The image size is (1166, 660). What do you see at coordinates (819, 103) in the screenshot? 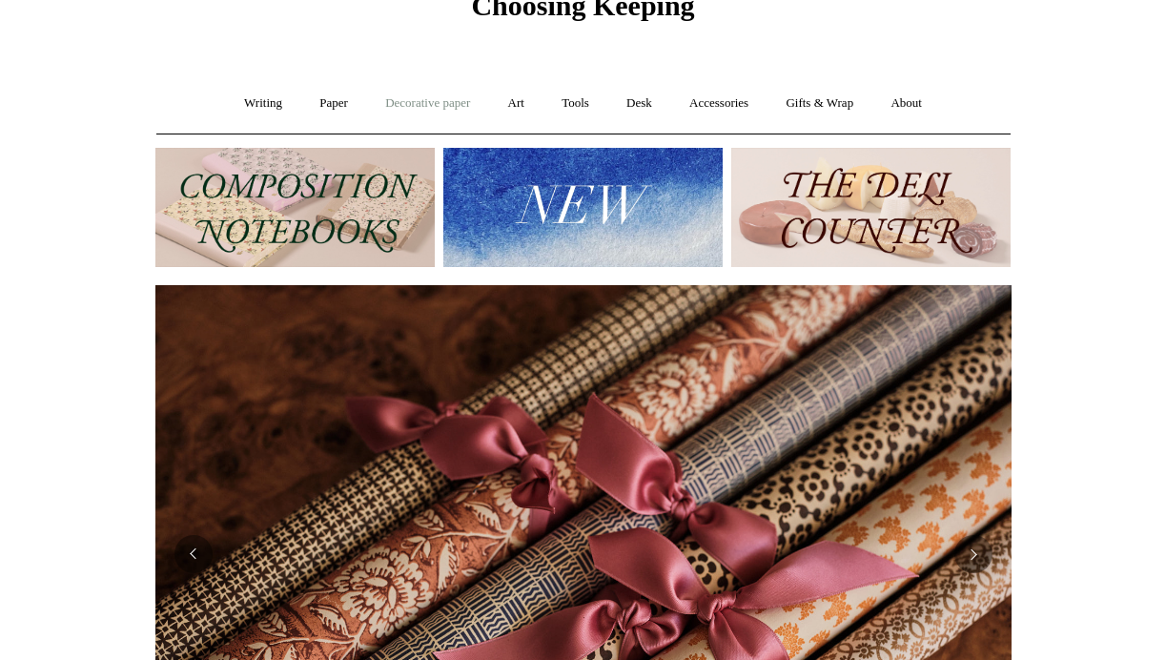
I see `a: Gifts & Wrap` at bounding box center [819, 103].